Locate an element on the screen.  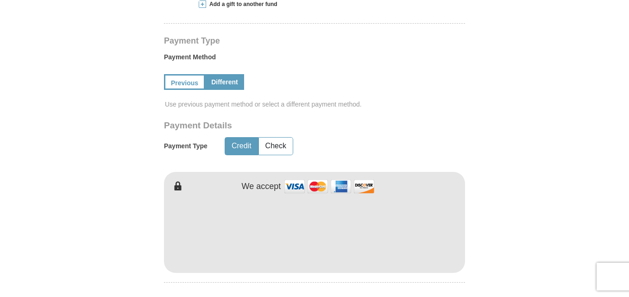
button: Credit is located at coordinates (241, 146).